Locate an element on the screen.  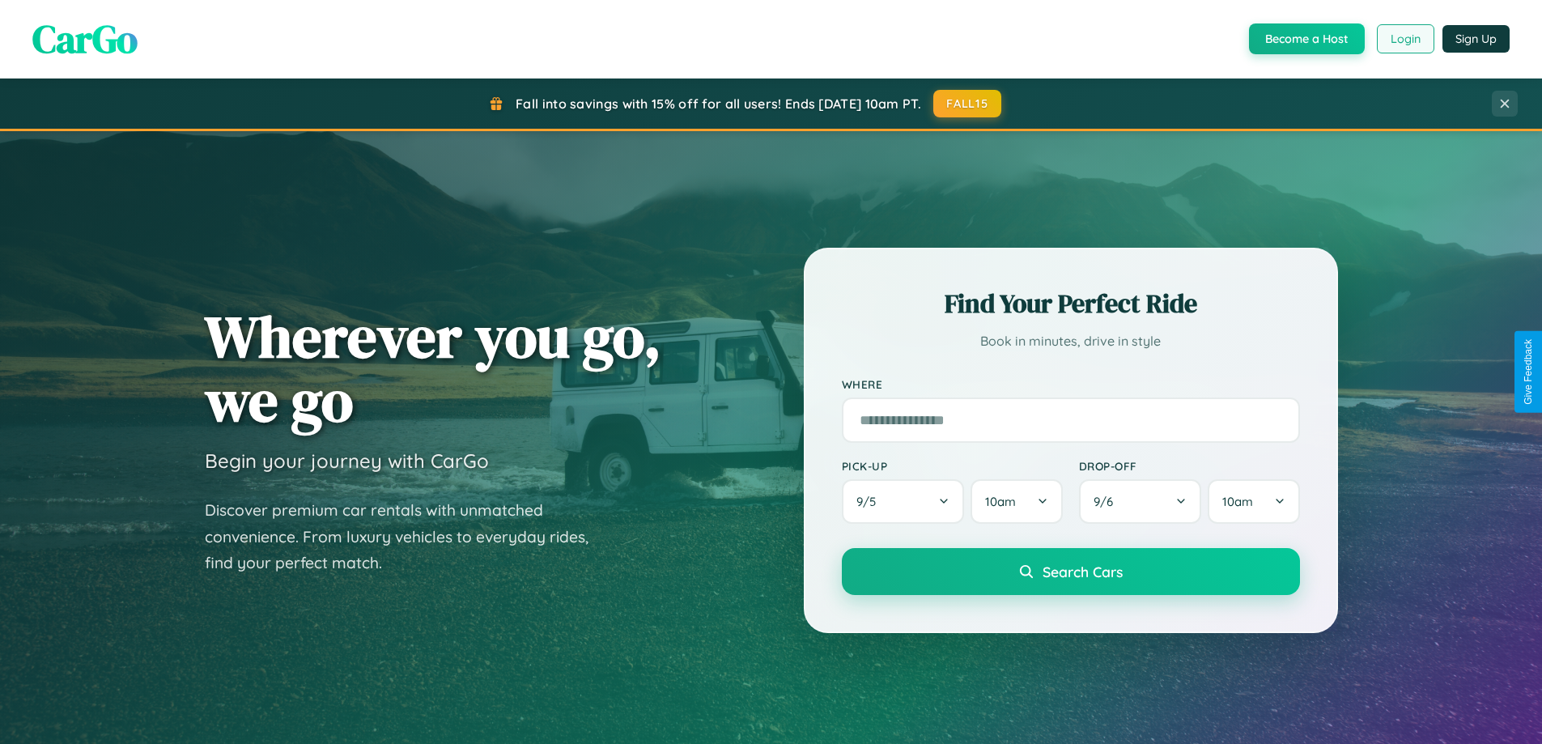
button: Login is located at coordinates (1405, 39).